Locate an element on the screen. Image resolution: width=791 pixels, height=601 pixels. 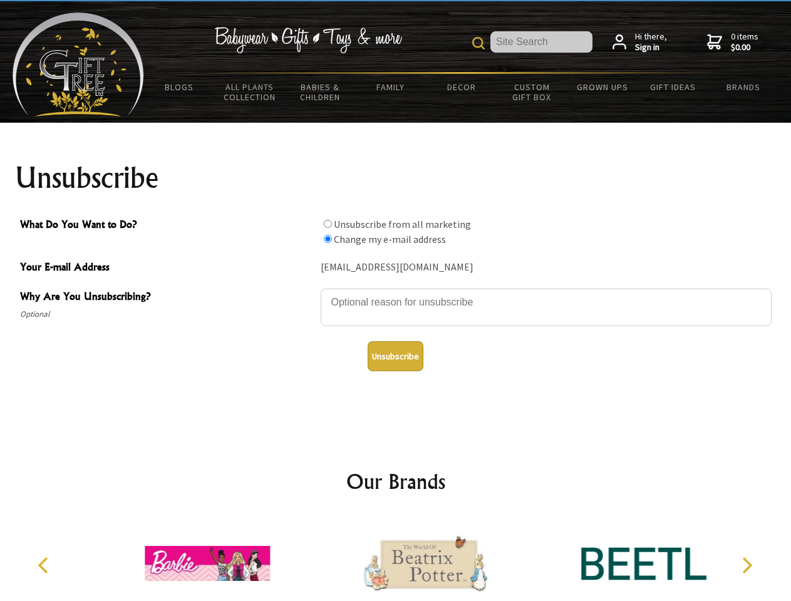
a: Brands is located at coordinates (743, 87).